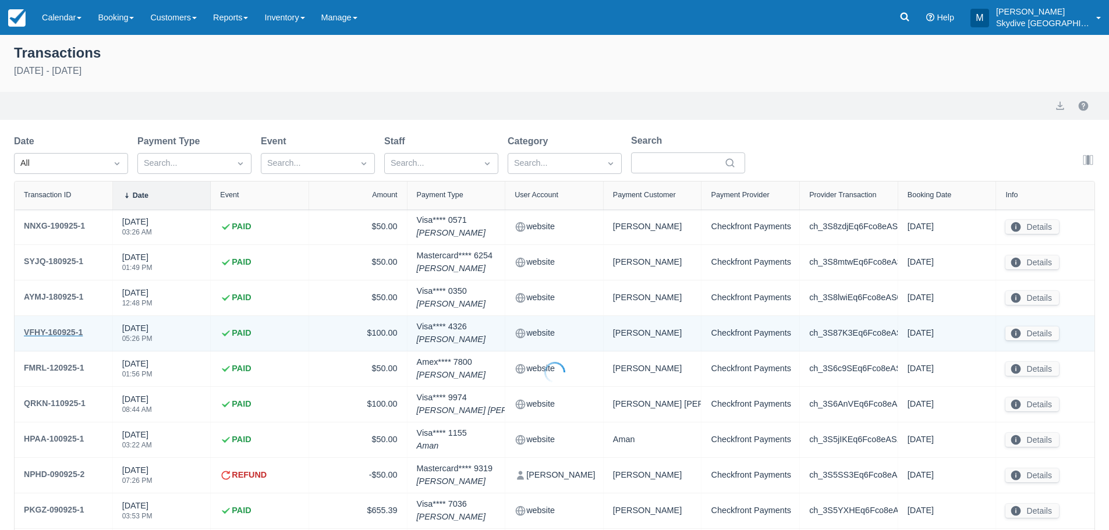 The width and height of the screenshot is (1109, 530). What do you see at coordinates (397, 141) in the screenshot?
I see `label: Staff` at bounding box center [397, 141].